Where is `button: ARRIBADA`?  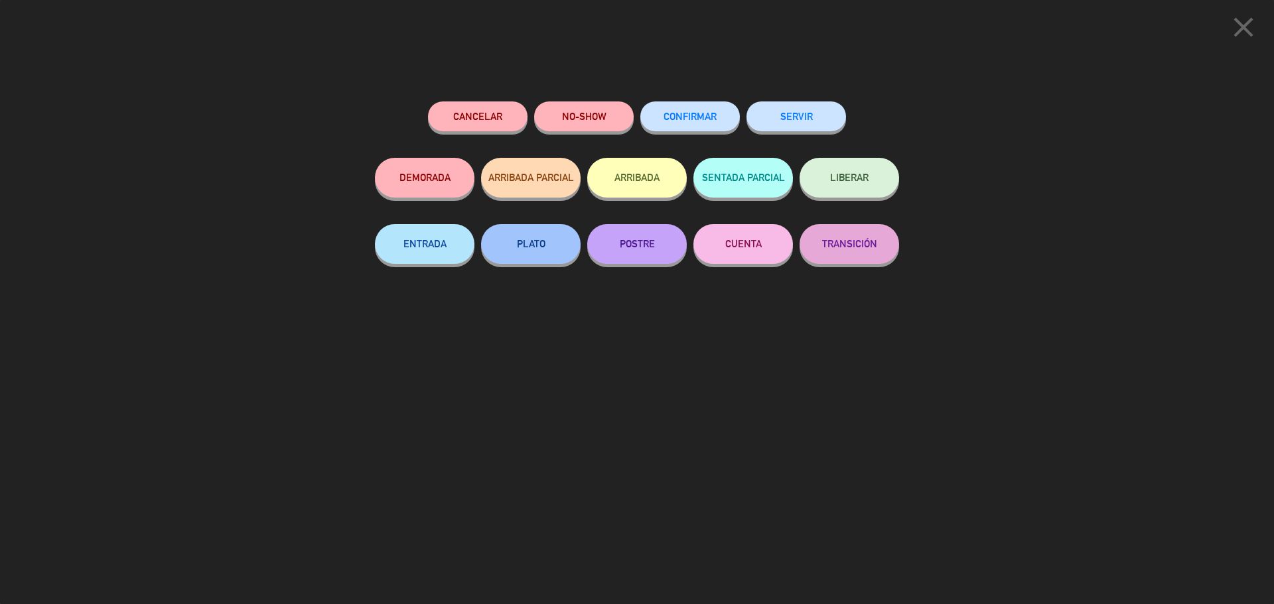 button: ARRIBADA is located at coordinates (637, 178).